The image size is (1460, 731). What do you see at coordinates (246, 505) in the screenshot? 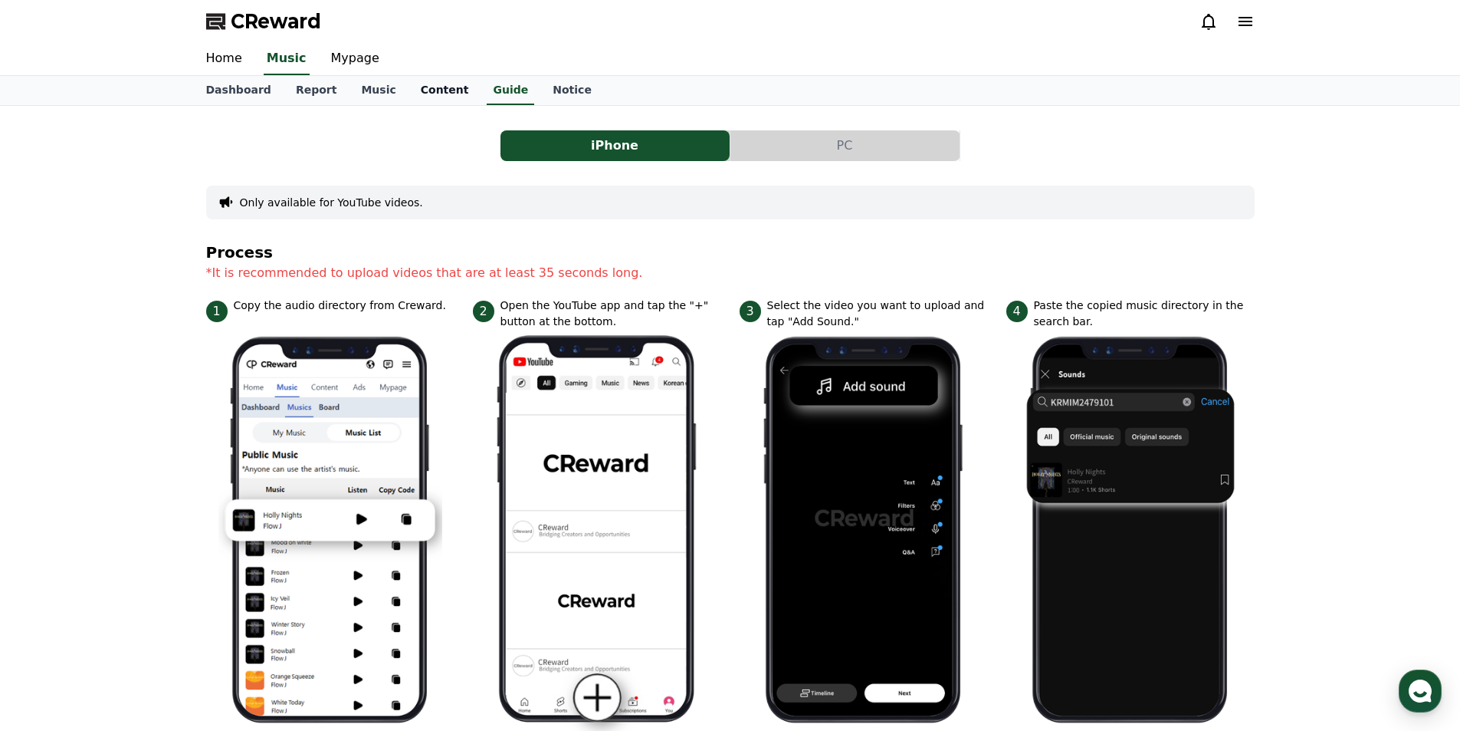
I see `a: Settings` at bounding box center [246, 505].